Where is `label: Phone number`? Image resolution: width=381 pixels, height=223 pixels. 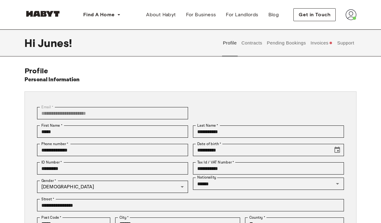 label: Phone number is located at coordinates (55, 144).